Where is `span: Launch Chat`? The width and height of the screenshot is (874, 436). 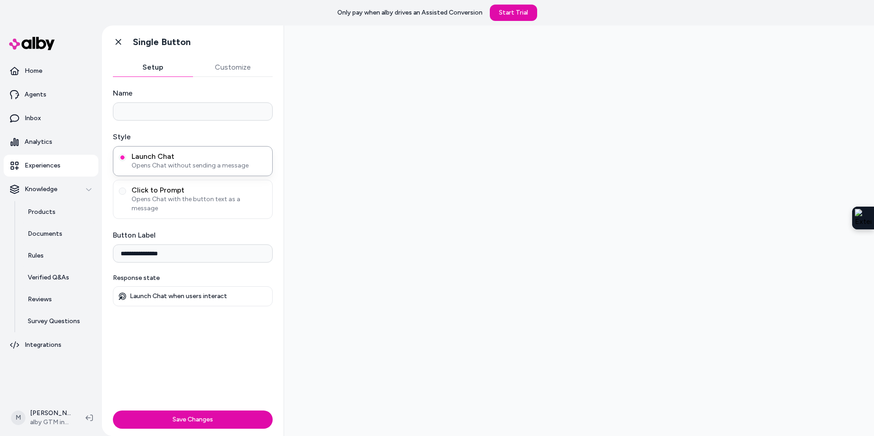
span: Launch Chat is located at coordinates (199, 157).